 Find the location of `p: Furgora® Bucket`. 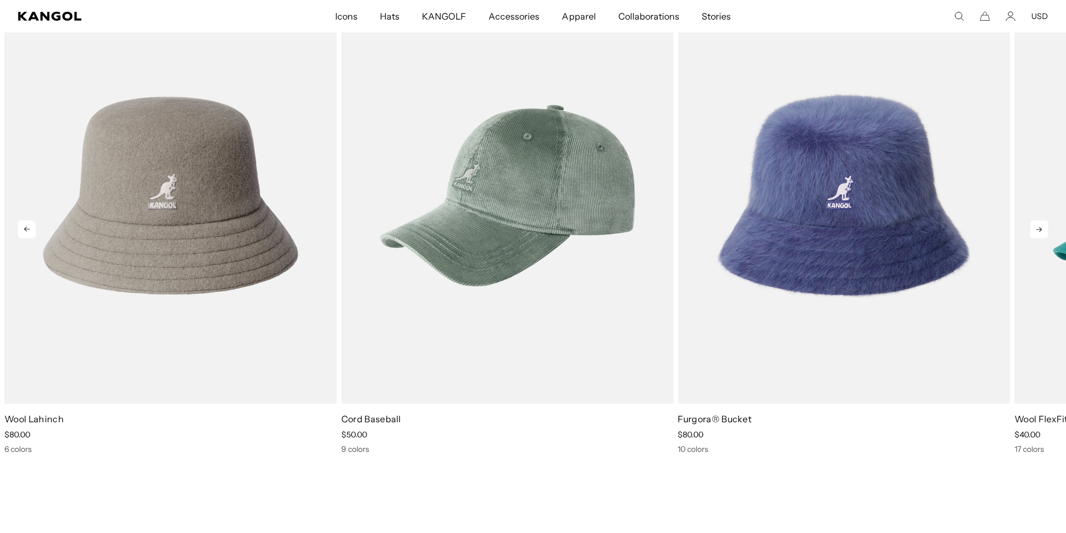

p: Furgora® Bucket is located at coordinates (844, 419).